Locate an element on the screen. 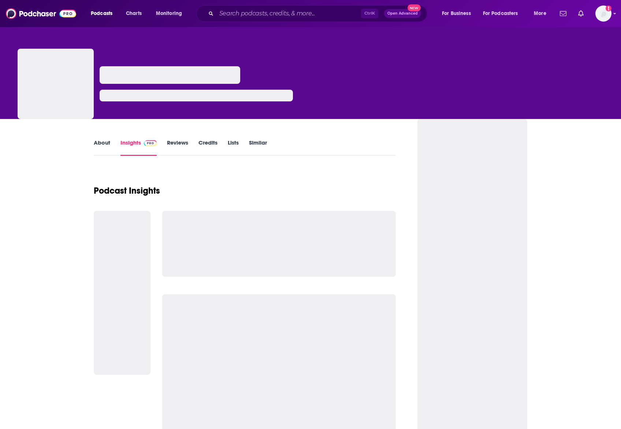 Image resolution: width=621 pixels, height=429 pixels. span: Podcasts is located at coordinates (101, 14).